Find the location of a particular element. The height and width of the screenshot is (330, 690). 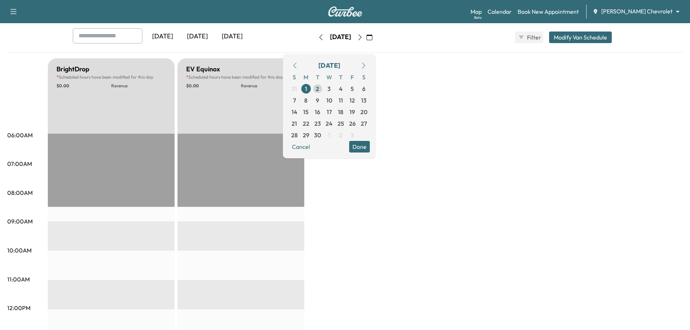

span: 20 is located at coordinates (364, 112).